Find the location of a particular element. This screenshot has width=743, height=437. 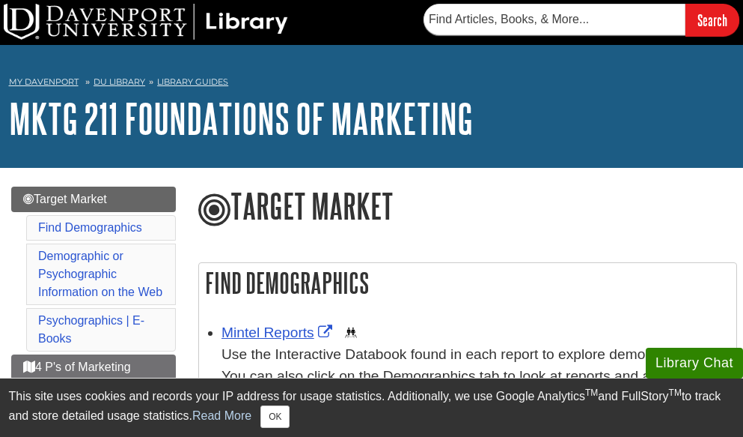

a: Demographic or Psychographic Information on the Web is located at coordinates (100, 273).